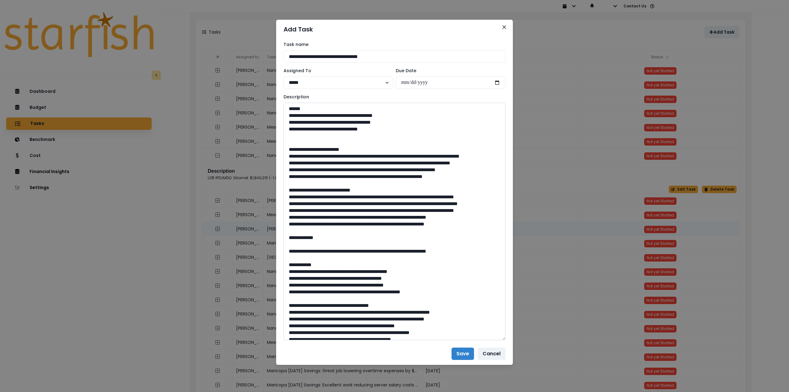  I want to click on label: Task name, so click(393, 44).